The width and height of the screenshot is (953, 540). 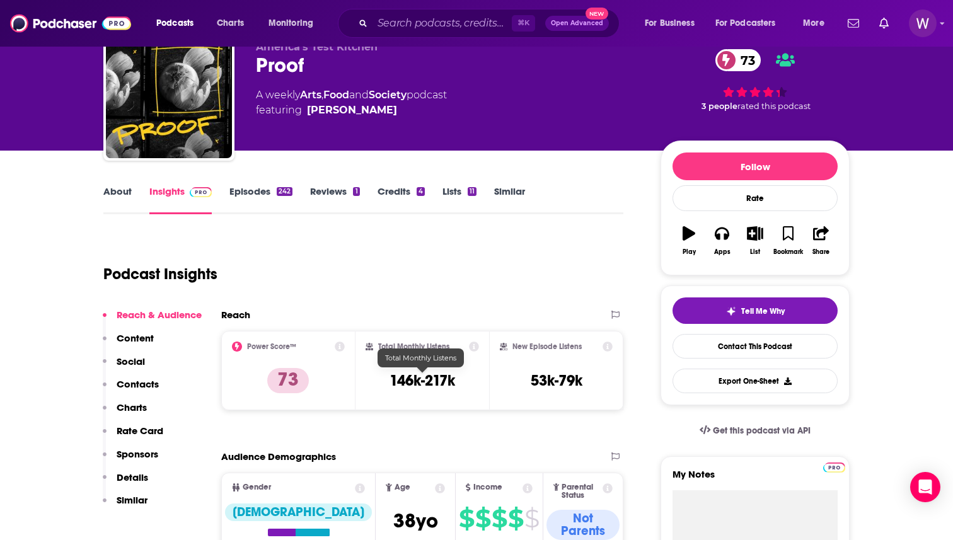 What do you see at coordinates (923, 23) in the screenshot?
I see `button: Show profile menu` at bounding box center [923, 23].